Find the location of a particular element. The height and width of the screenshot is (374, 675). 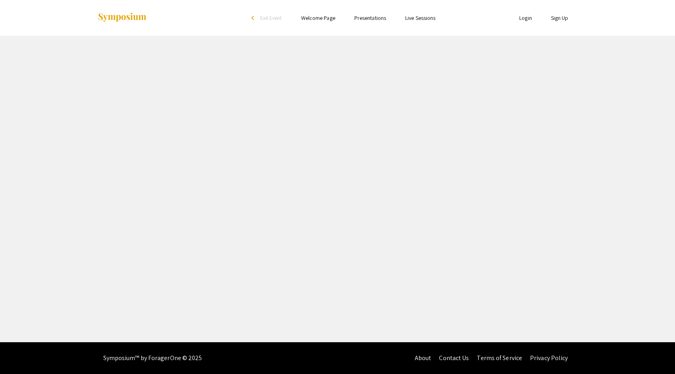

a: Login is located at coordinates (526, 18).